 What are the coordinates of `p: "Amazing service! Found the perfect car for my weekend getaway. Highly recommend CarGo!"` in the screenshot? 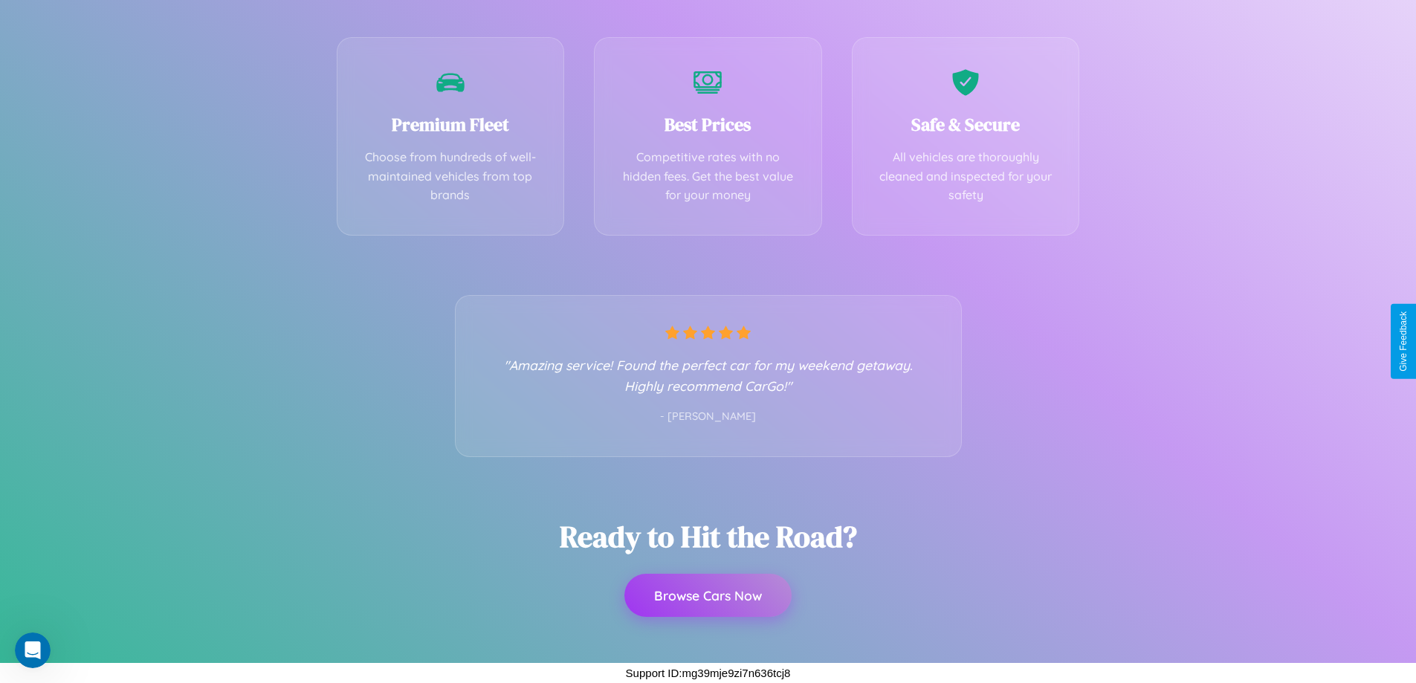 It's located at (708, 375).